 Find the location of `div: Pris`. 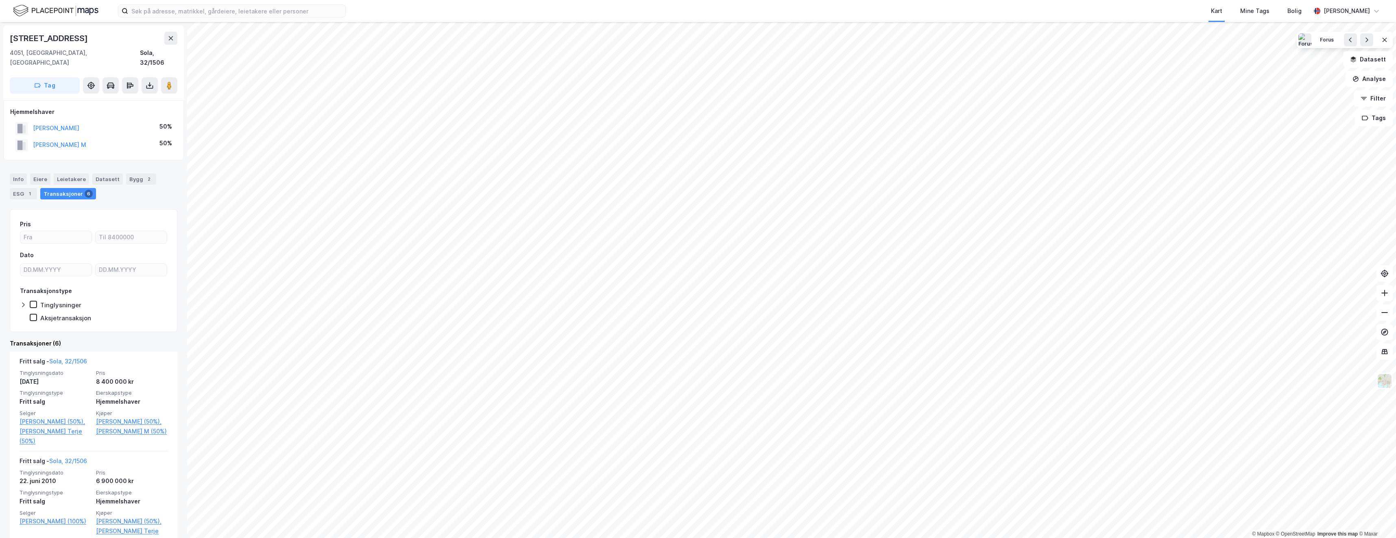

div: Pris is located at coordinates (25, 224).